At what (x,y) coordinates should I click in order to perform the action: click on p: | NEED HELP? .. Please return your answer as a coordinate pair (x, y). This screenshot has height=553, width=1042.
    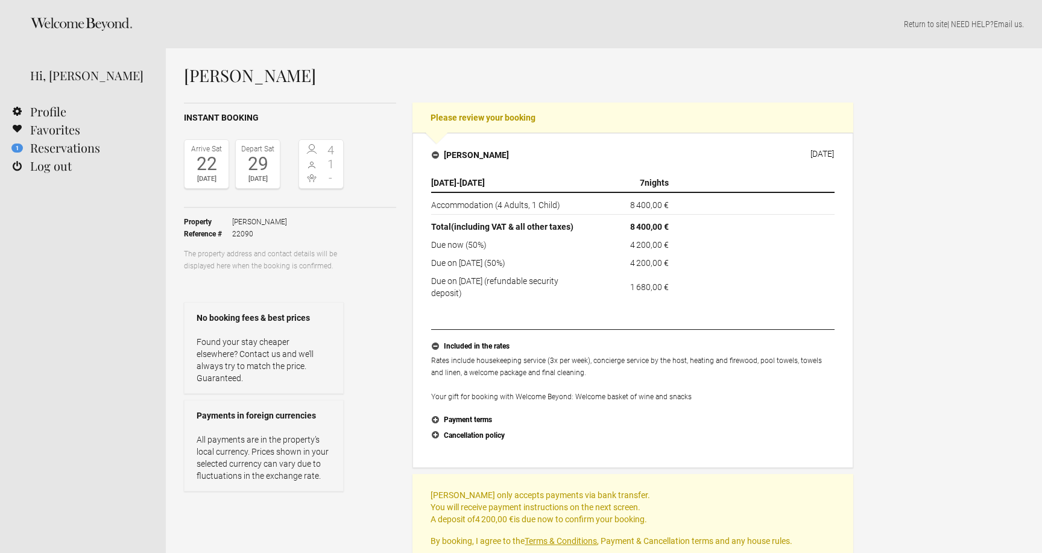
    Looking at the image, I should click on (603, 24).